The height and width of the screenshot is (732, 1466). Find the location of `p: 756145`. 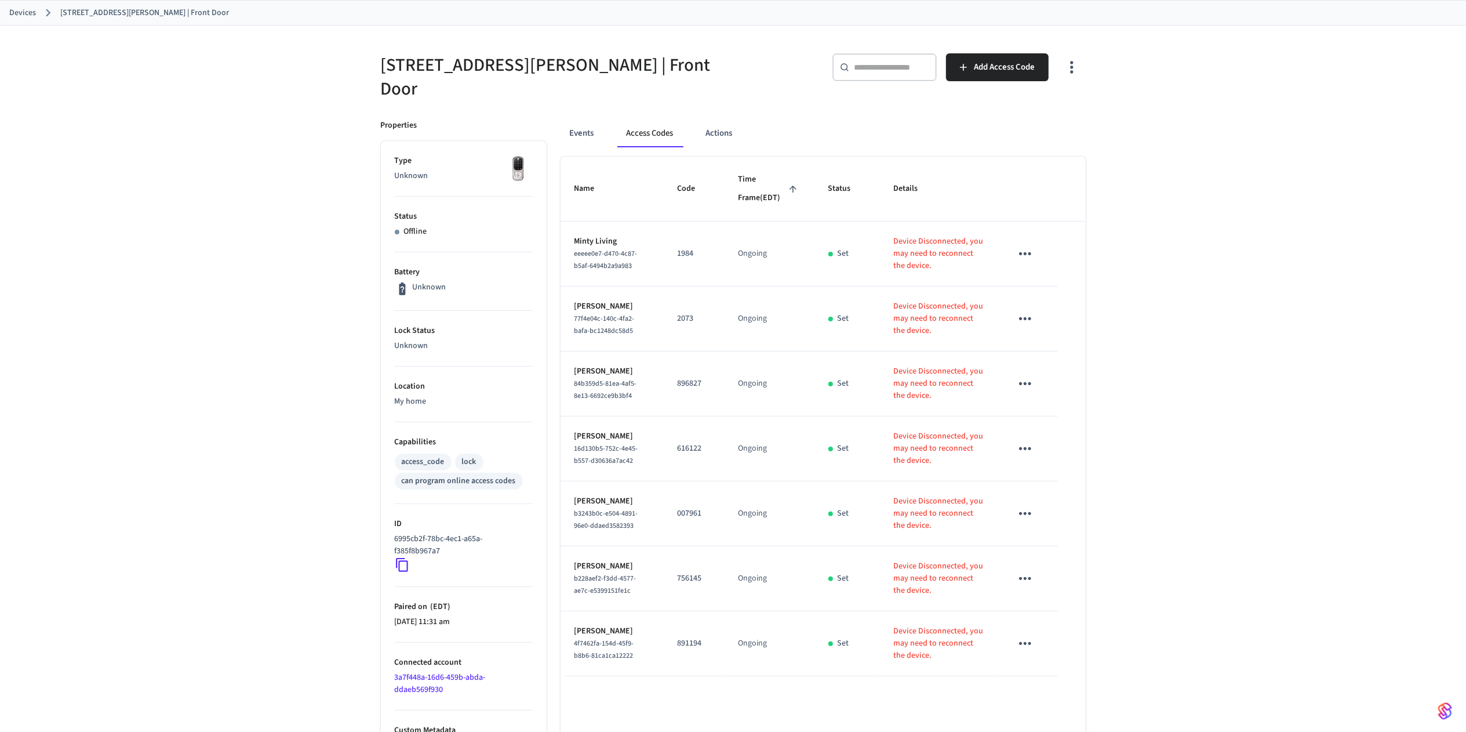

p: 756145 is located at coordinates (693, 578).